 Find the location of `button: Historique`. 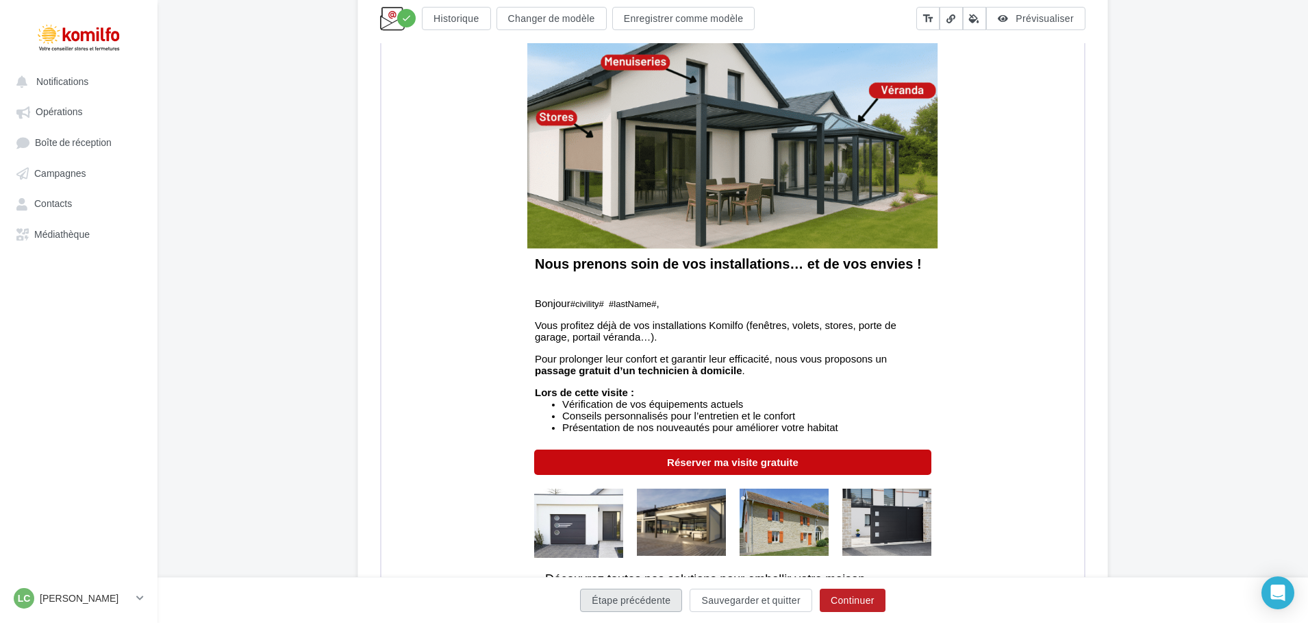

button: Historique is located at coordinates (456, 18).